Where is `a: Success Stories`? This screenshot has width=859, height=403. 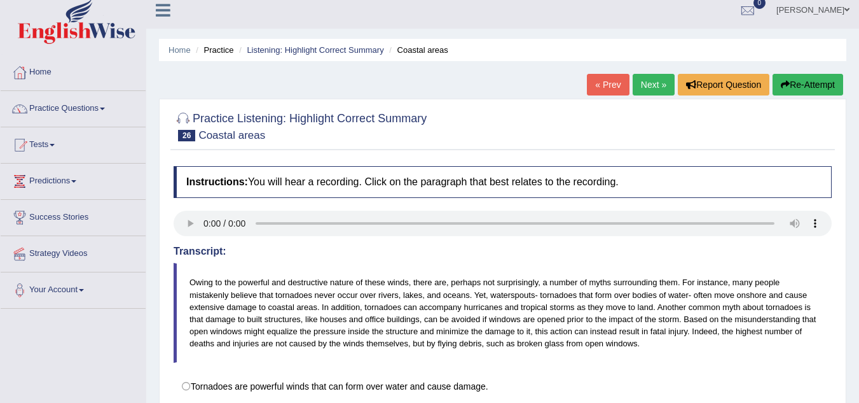 a: Success Stories is located at coordinates (73, 216).